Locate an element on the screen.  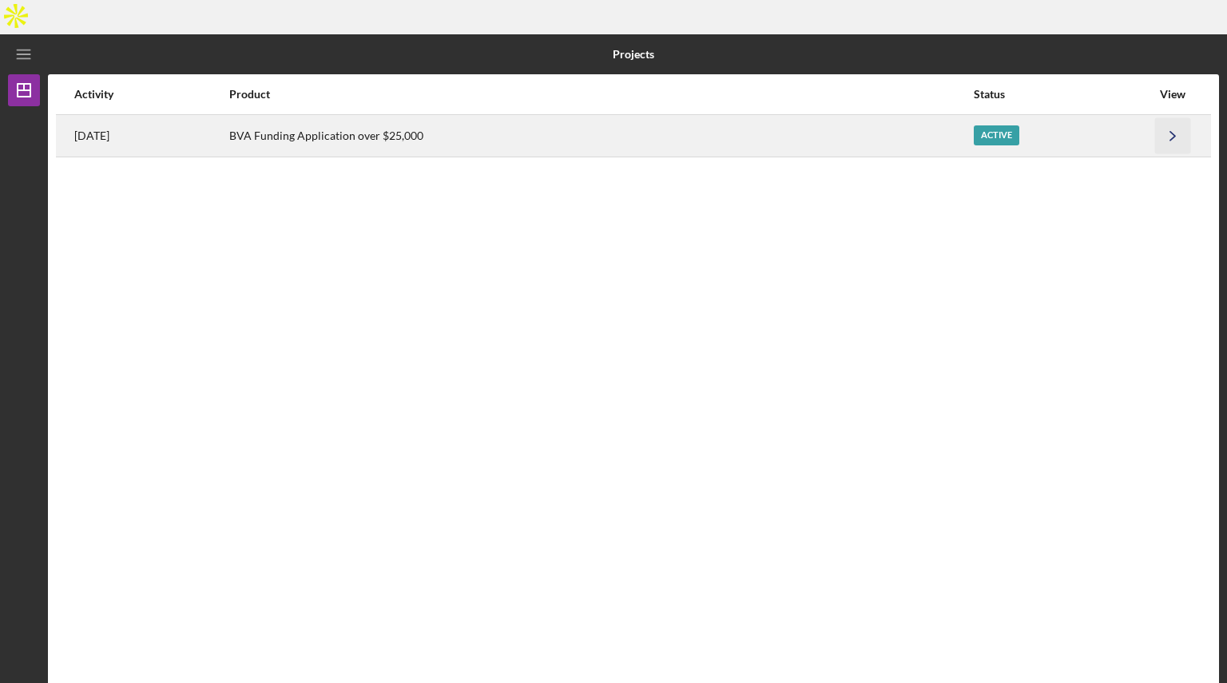
b: Projects is located at coordinates (633, 54).